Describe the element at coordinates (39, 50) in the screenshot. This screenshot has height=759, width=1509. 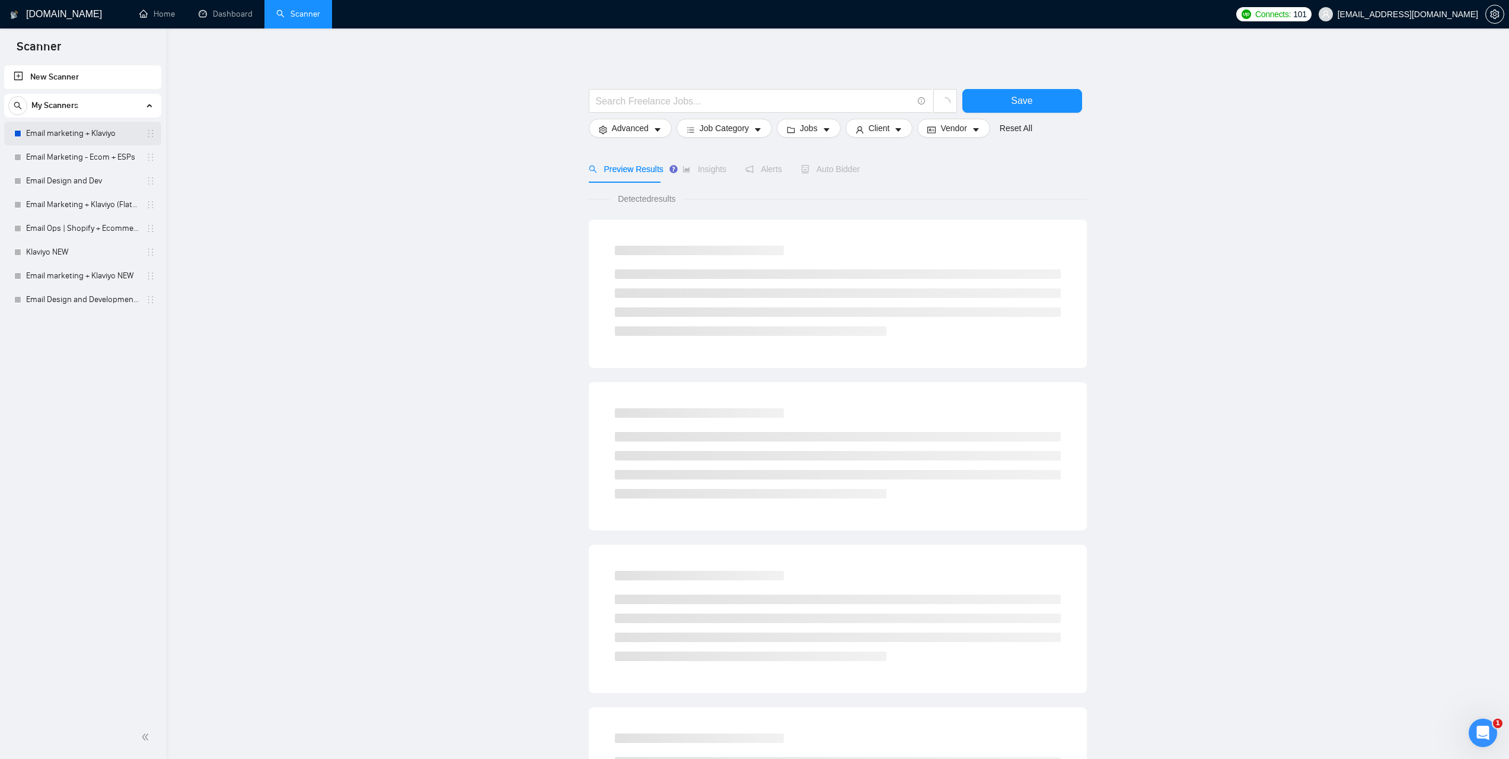
I see `span: Scanner` at that location.